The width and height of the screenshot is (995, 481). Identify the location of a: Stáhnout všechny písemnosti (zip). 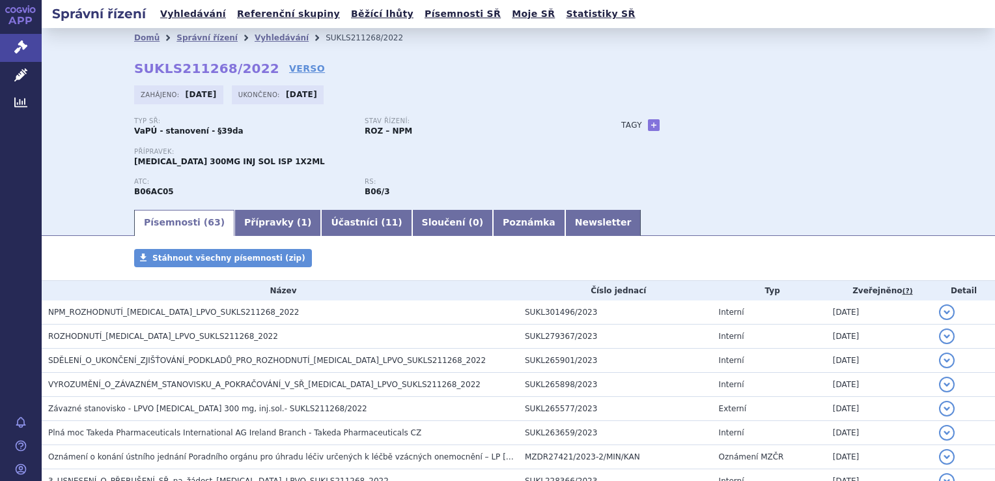
(223, 258).